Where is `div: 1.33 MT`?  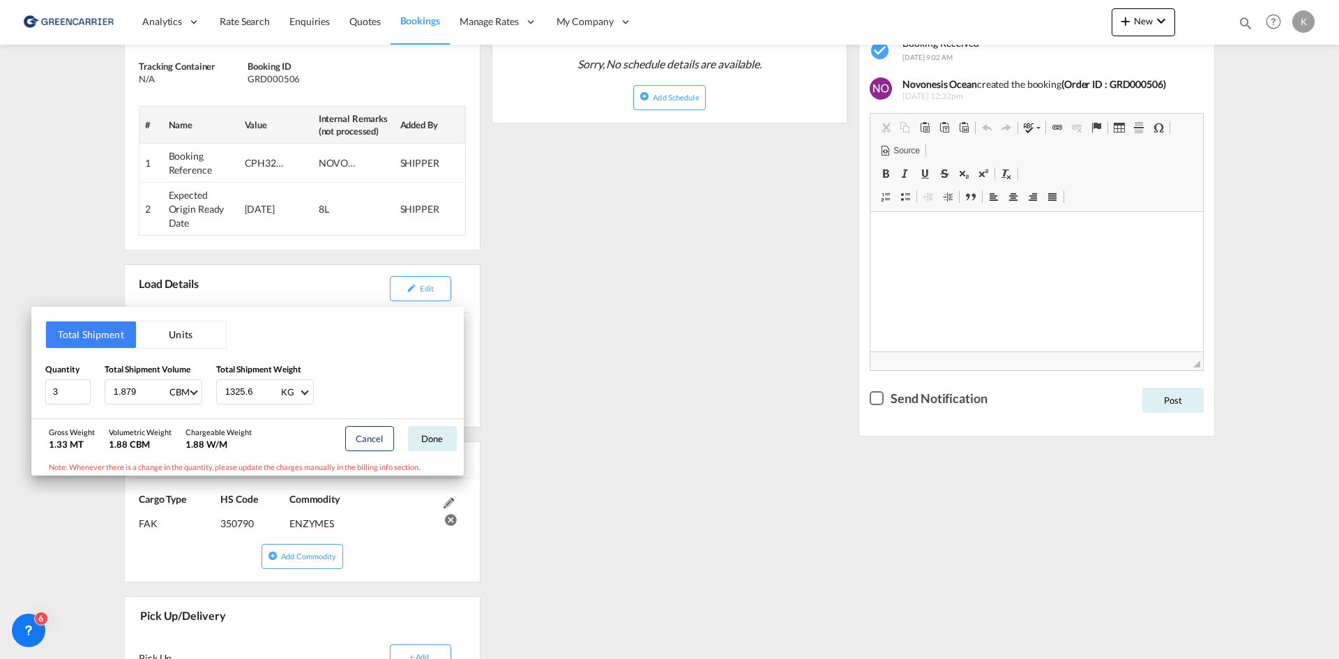
div: 1.33 MT is located at coordinates (72, 444).